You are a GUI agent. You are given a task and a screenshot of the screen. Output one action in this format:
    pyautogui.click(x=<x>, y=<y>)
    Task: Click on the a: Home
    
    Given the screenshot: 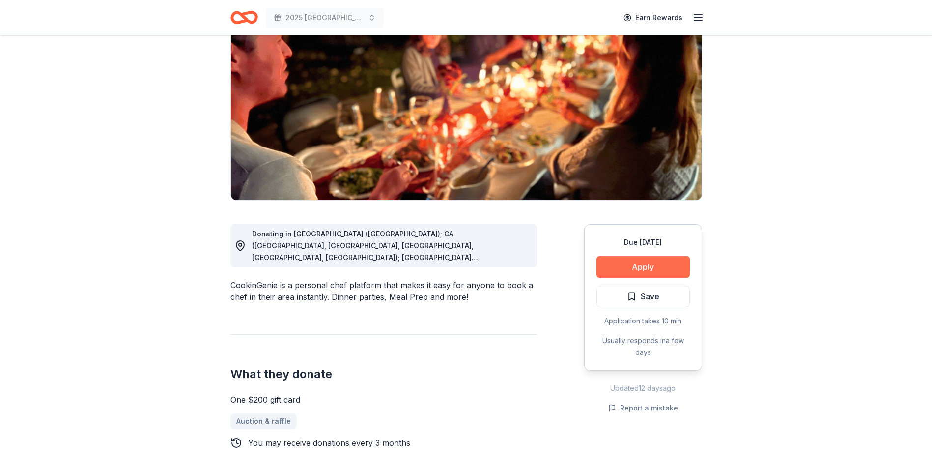 What is the action you would take?
    pyautogui.click(x=244, y=17)
    